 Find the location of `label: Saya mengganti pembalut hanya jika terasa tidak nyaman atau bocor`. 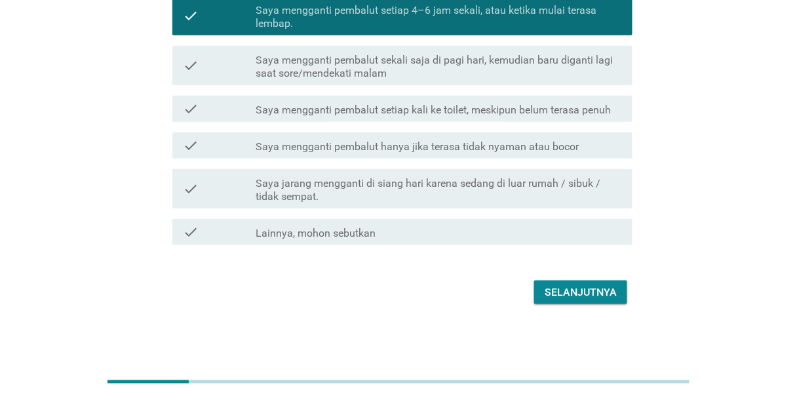

label: Saya mengganti pembalut hanya jika terasa tidak nyaman atau bocor is located at coordinates (417, 147).